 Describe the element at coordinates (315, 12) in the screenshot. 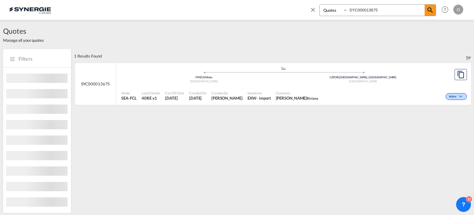

I see `span: icon-close` at that location.